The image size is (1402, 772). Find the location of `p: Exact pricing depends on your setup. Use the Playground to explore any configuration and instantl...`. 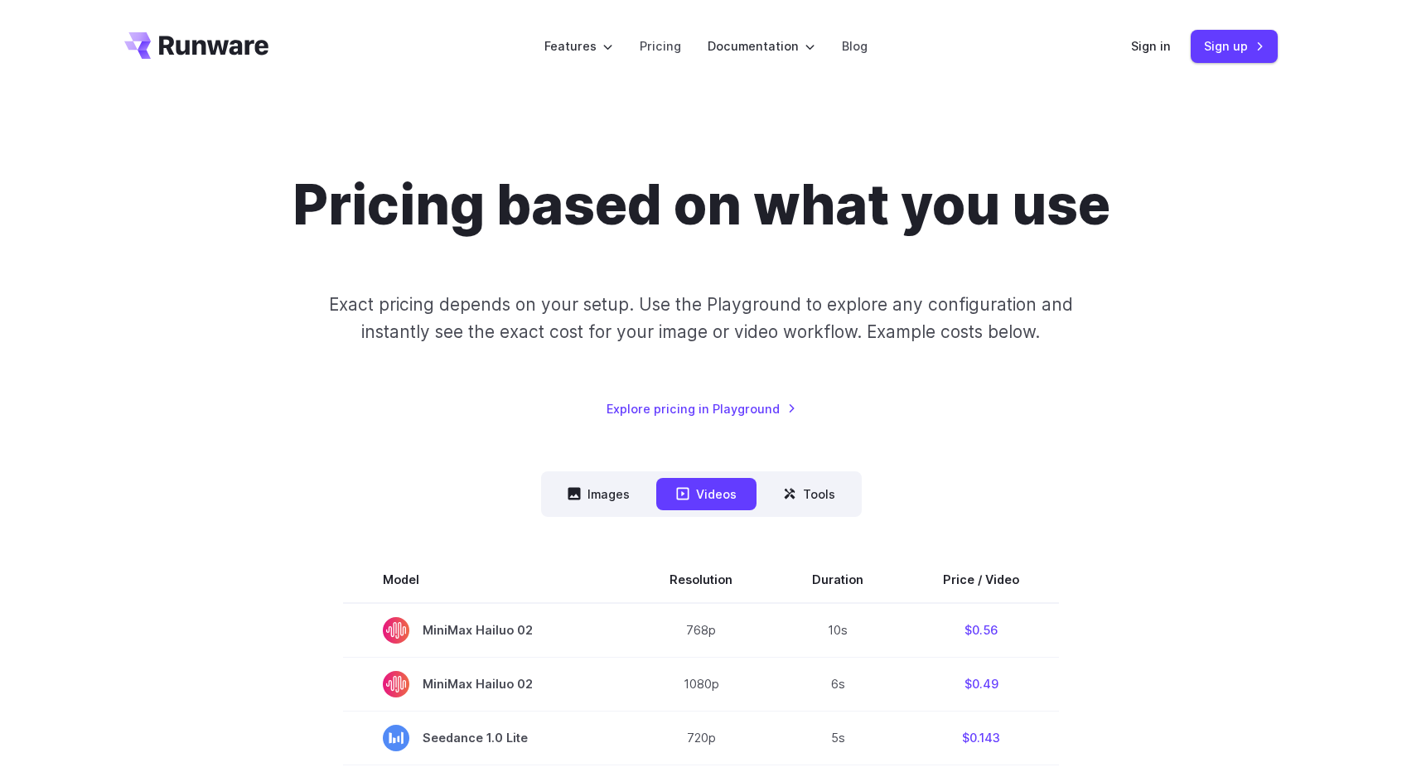

p: Exact pricing depends on your setup. Use the Playground to explore any configuration and instantl... is located at coordinates (701, 318).